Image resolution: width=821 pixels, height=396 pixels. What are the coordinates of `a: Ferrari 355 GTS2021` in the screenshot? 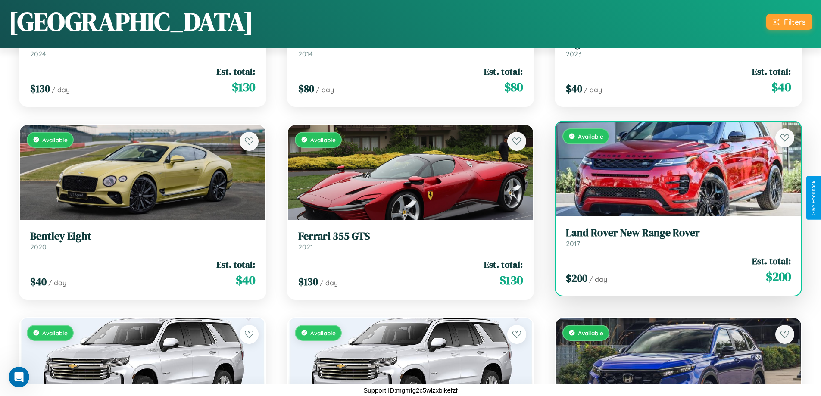 It's located at (411, 241).